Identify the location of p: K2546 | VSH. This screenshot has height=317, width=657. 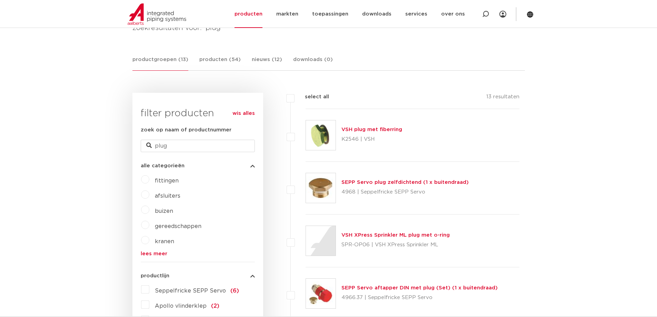
(372, 139).